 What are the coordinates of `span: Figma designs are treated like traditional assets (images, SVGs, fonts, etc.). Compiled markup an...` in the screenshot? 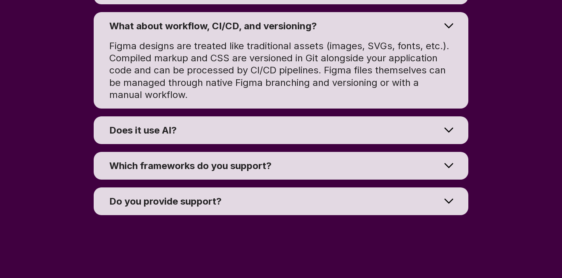 It's located at (281, 70).